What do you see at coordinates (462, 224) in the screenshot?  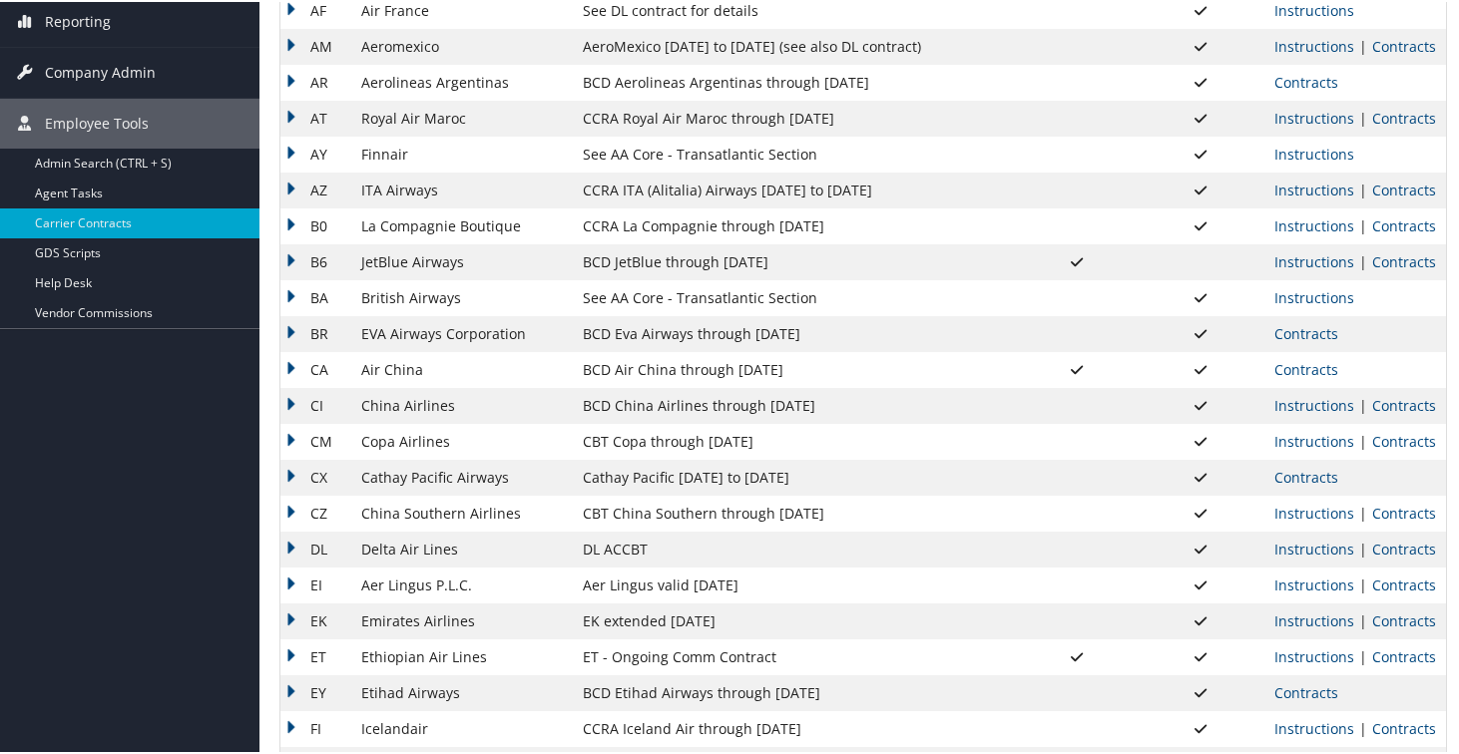 I see `td: La Compagnie Boutique` at bounding box center [462, 224].